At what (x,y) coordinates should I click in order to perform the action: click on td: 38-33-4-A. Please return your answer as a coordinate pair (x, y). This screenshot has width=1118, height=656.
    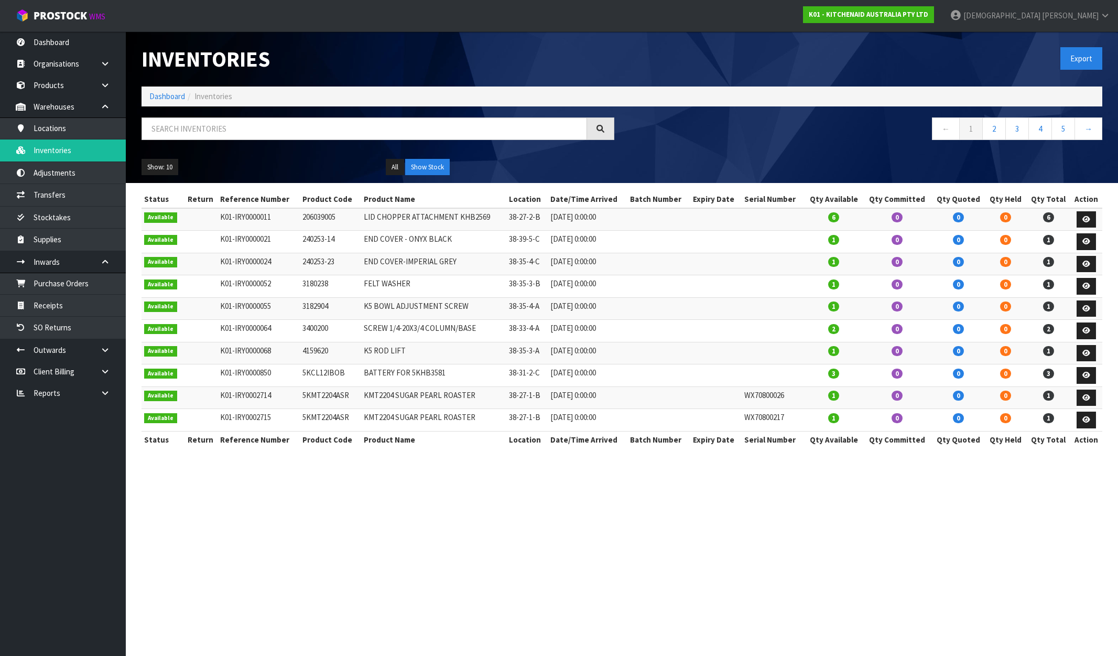
    Looking at the image, I should click on (527, 331).